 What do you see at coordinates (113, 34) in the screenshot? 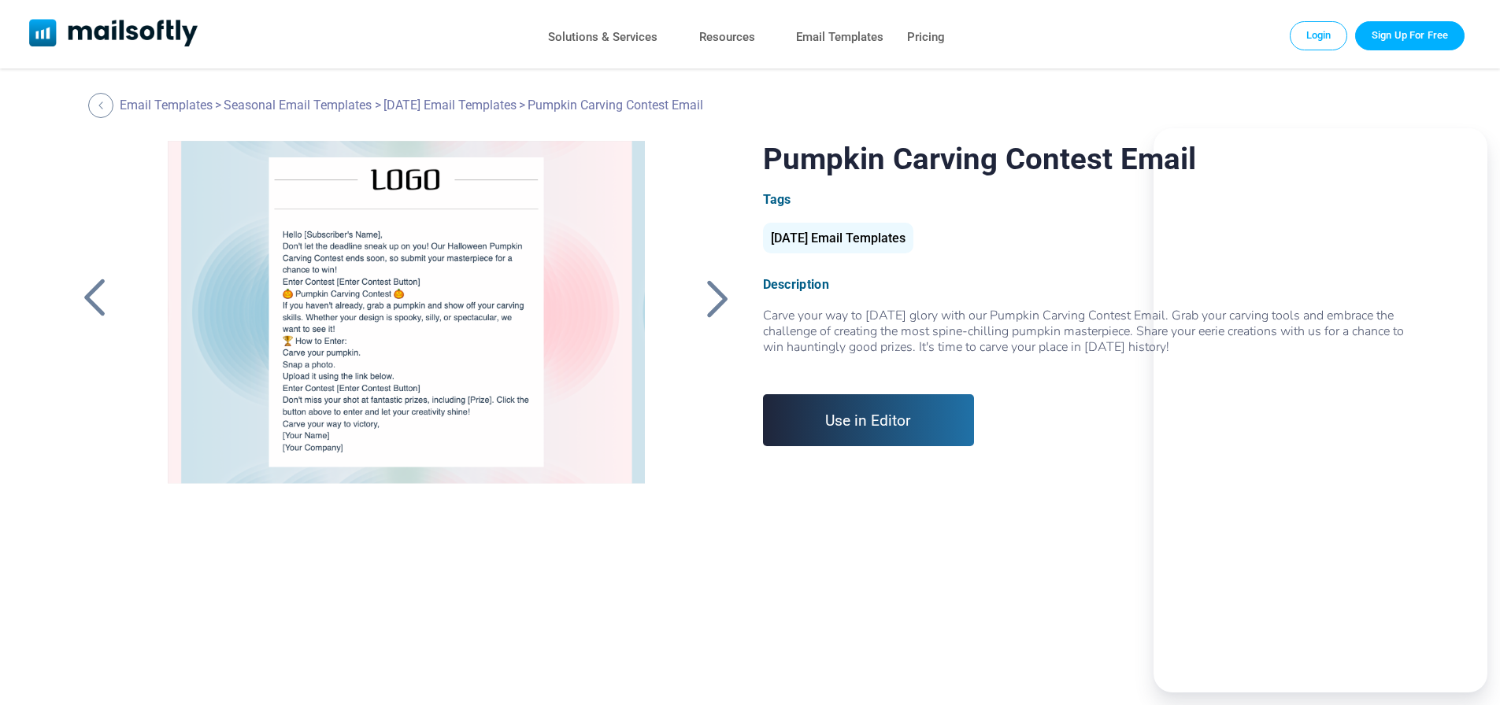
I see `a: Mailsoftly` at bounding box center [113, 34].